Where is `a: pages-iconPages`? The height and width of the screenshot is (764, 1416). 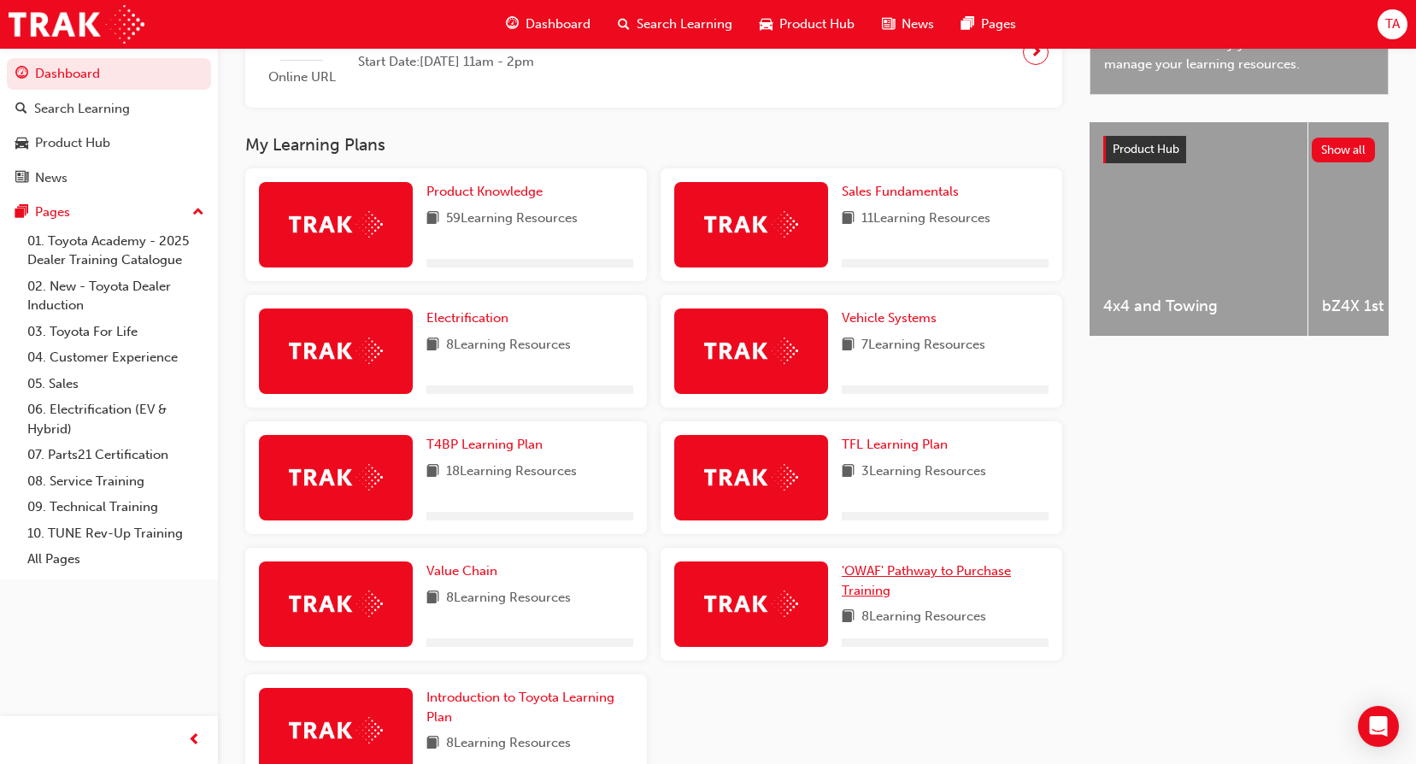
a: pages-iconPages is located at coordinates (988, 24).